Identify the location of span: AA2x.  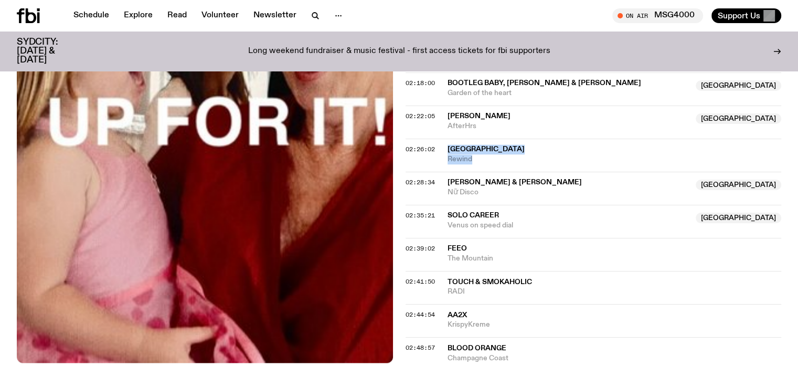
(457, 315).